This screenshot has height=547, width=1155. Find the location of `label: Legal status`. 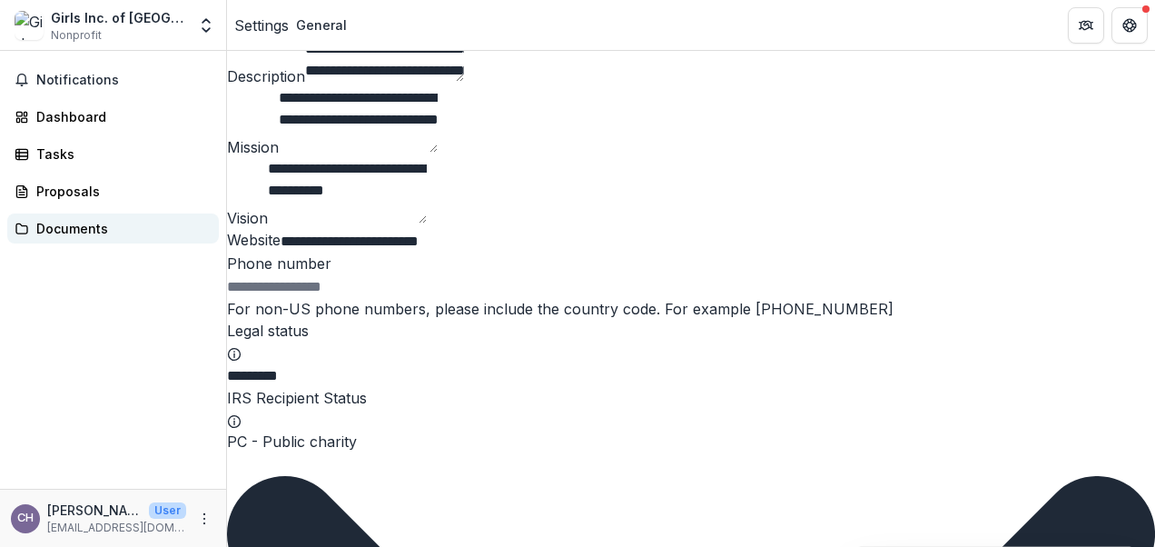

label: Legal status is located at coordinates (268, 331).